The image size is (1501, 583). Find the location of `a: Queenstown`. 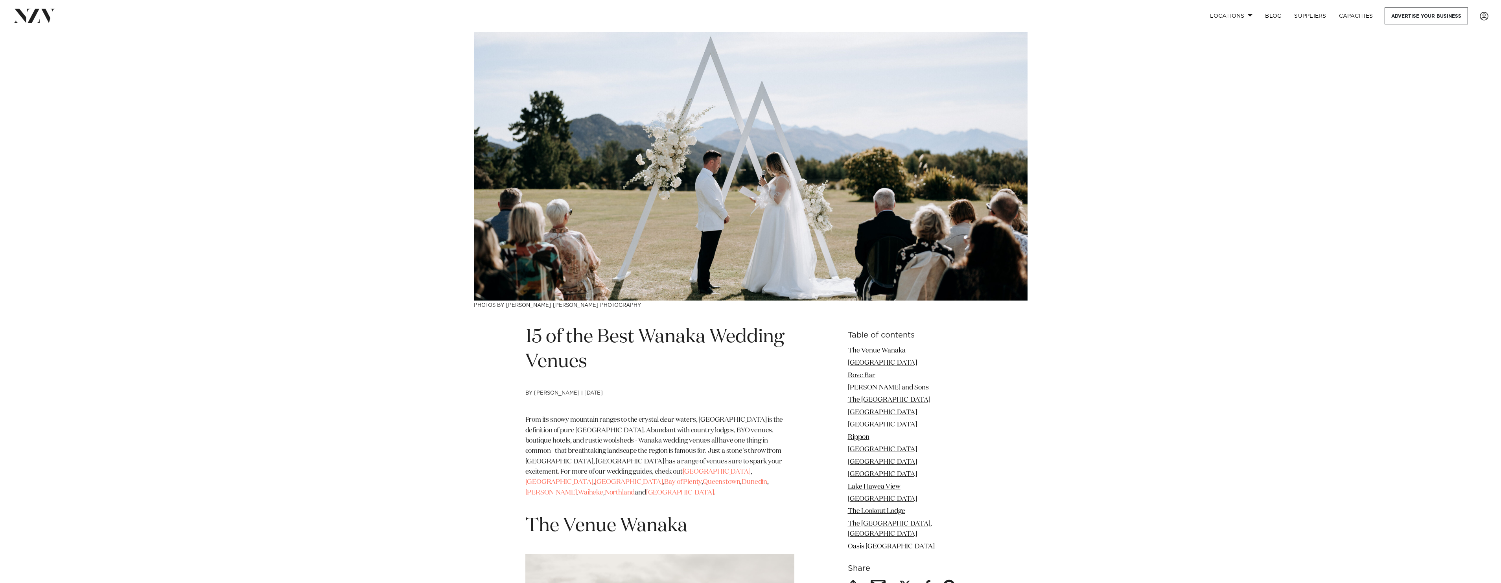

a: Queenstown is located at coordinates (721, 482).